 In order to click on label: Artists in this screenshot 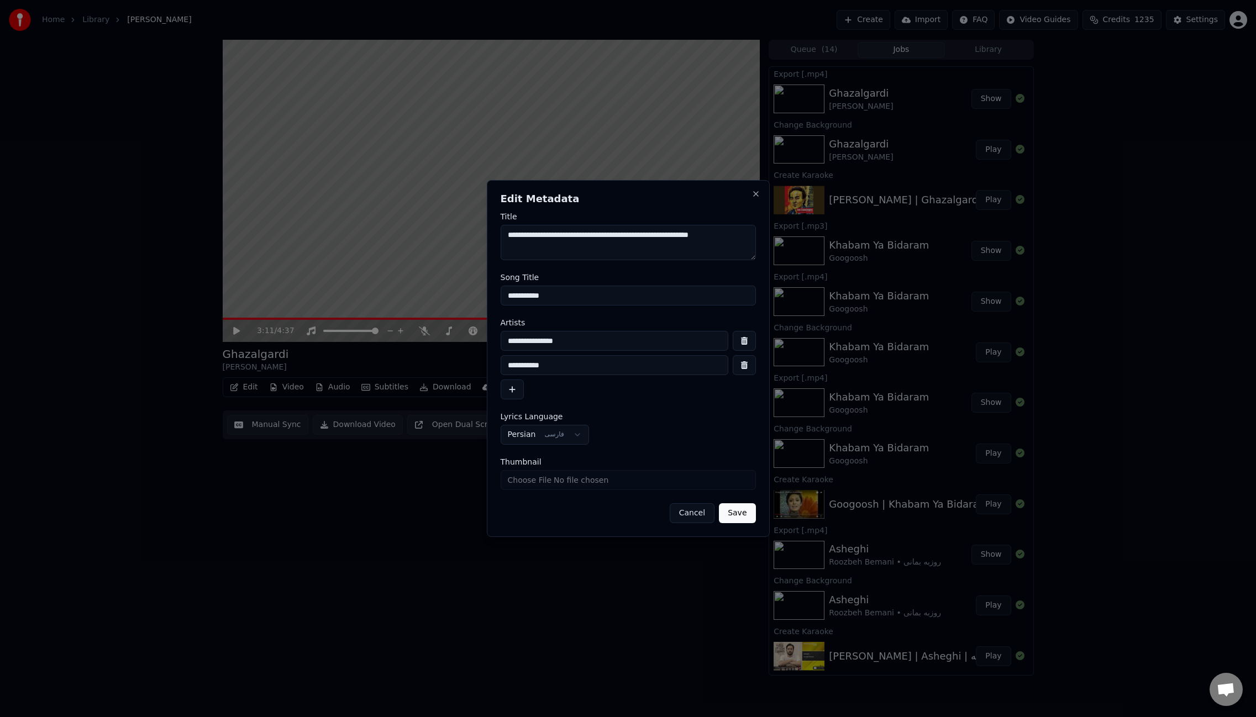, I will do `click(628, 323)`.